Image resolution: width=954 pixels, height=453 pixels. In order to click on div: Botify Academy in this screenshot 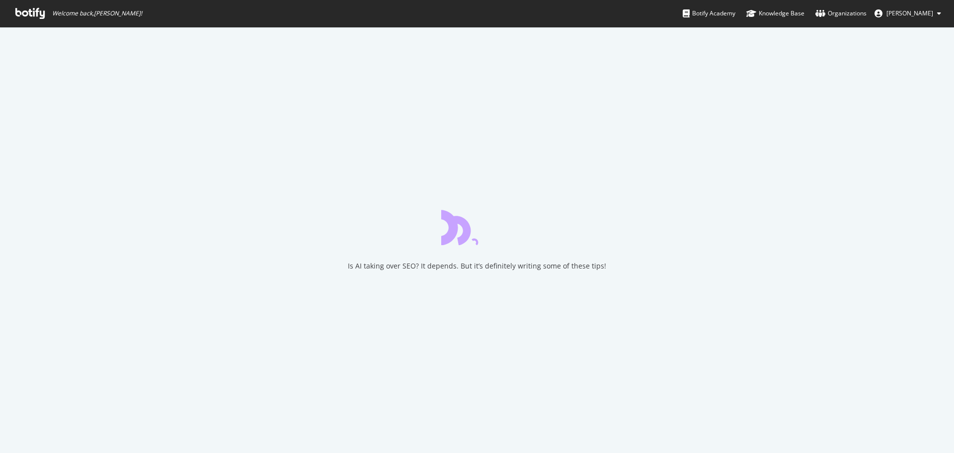, I will do `click(709, 13)`.